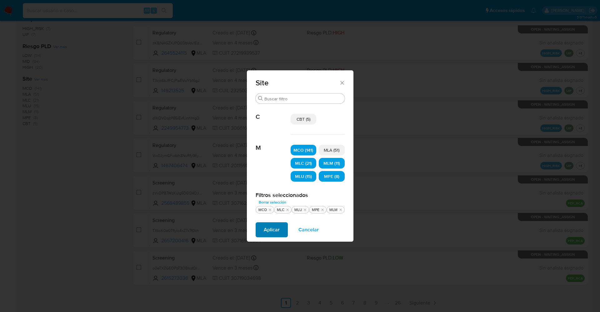 This screenshot has height=312, width=600. What do you see at coordinates (305, 210) in the screenshot?
I see `button: quitar MLU` at bounding box center [305, 210].